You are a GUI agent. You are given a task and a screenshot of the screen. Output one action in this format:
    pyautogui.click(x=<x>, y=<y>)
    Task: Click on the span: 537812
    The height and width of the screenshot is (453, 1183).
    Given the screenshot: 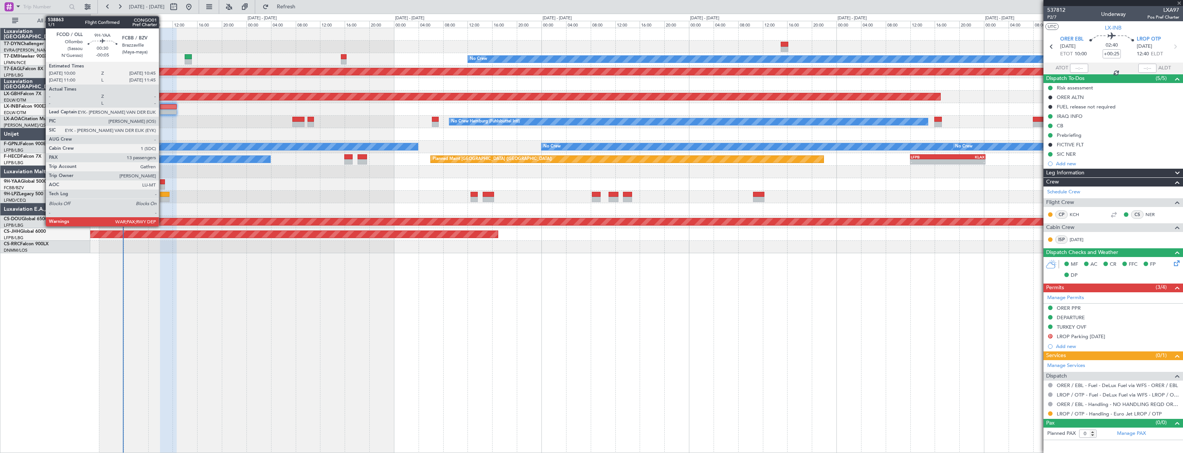 What is the action you would take?
    pyautogui.click(x=1057, y=10)
    